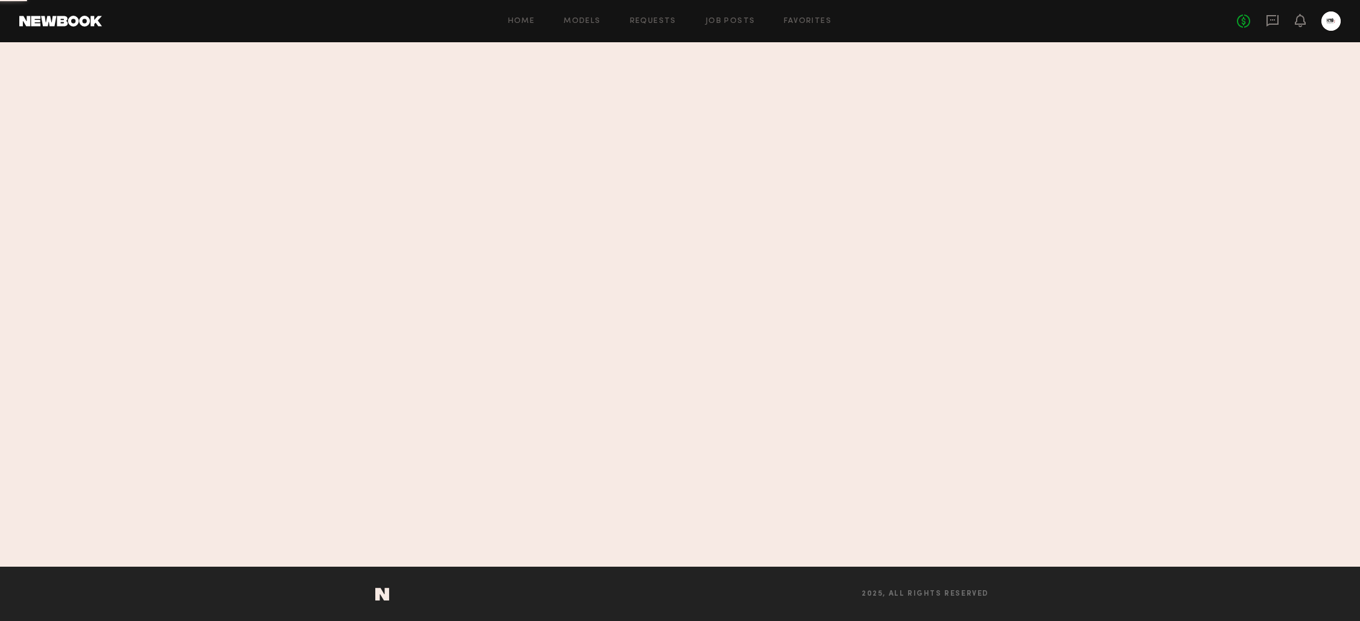 This screenshot has width=1360, height=621. I want to click on a: Job Posts, so click(730, 21).